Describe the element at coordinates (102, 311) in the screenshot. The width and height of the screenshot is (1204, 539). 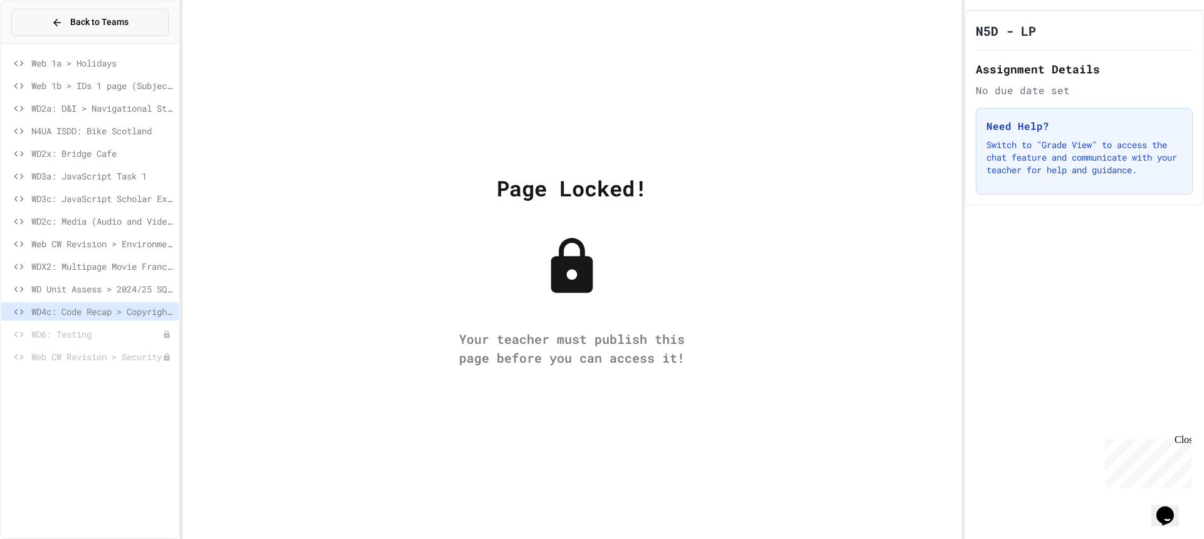
I see `span: WD4c: Code Recap > Copyright Designs & Patents Act` at that location.